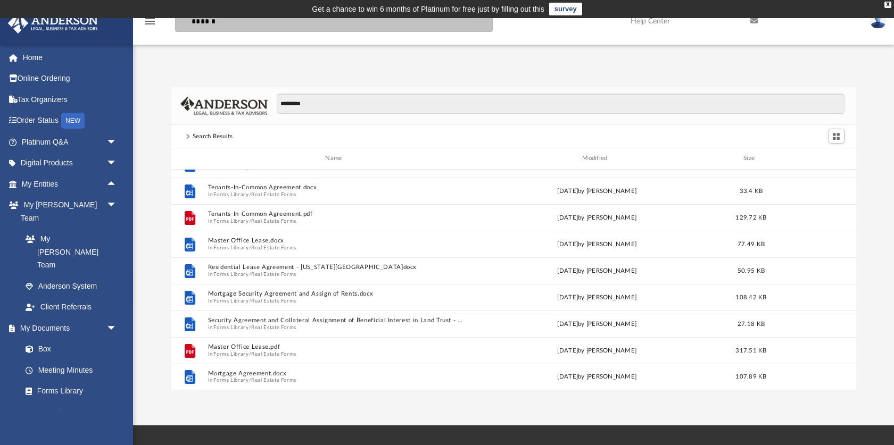 This screenshot has height=445, width=894. I want to click on a: Order StatusNEW, so click(70, 121).